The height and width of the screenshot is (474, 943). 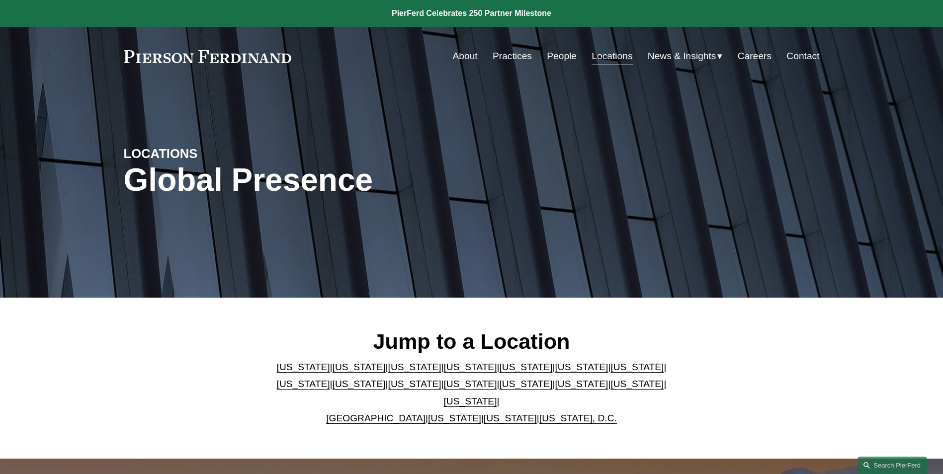 I want to click on a: About, so click(x=465, y=56).